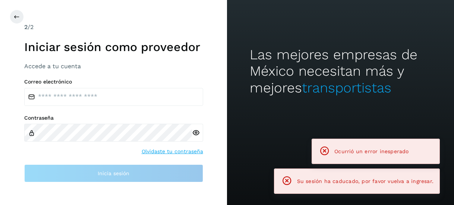 The height and width of the screenshot is (205, 454). Describe the element at coordinates (113, 173) in the screenshot. I see `span: Inicia sesión` at that location.